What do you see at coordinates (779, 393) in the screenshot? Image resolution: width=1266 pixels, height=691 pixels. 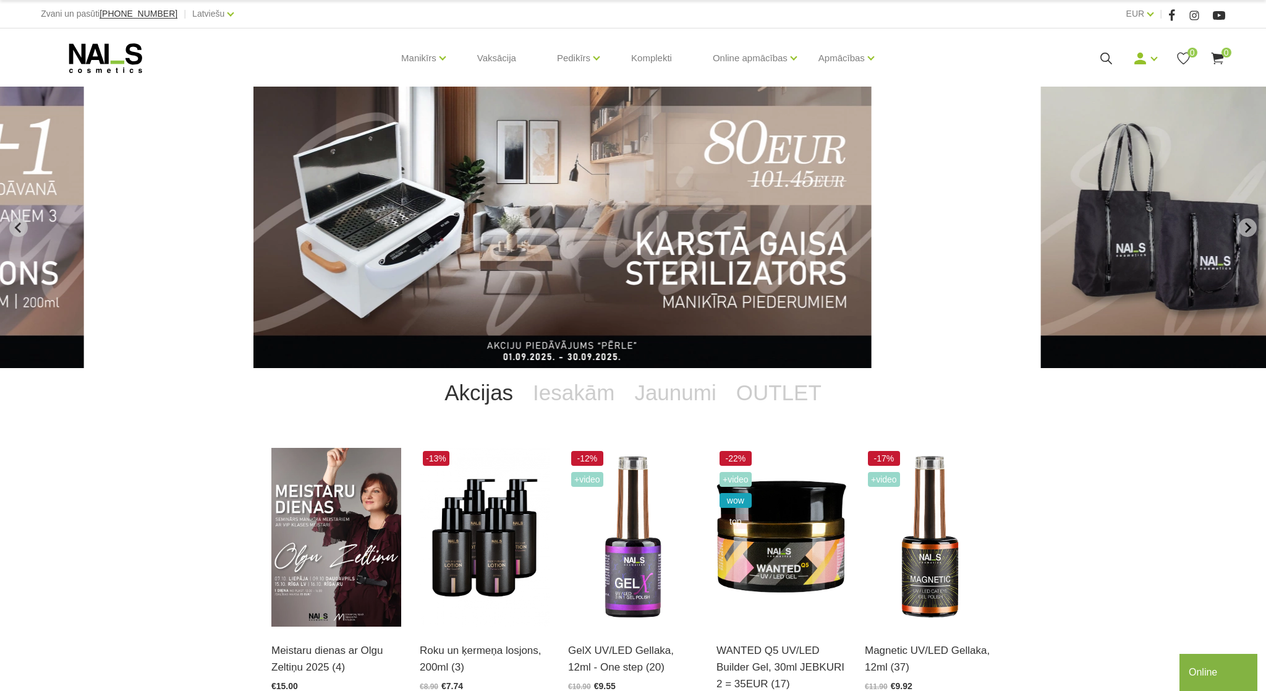 I see `a: OUTLET` at bounding box center [779, 393].